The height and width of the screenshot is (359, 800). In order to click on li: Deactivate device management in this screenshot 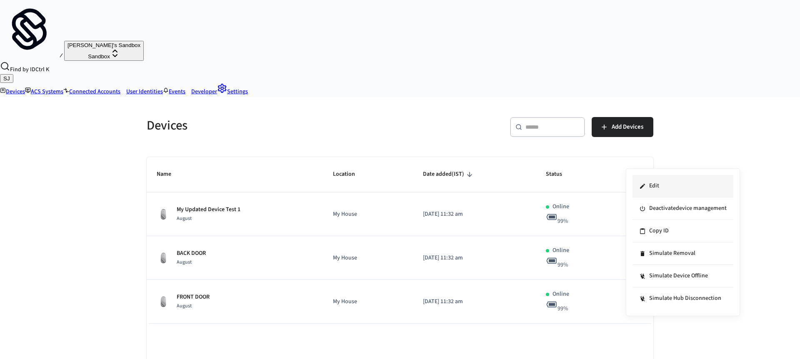, I will do `click(683, 209)`.